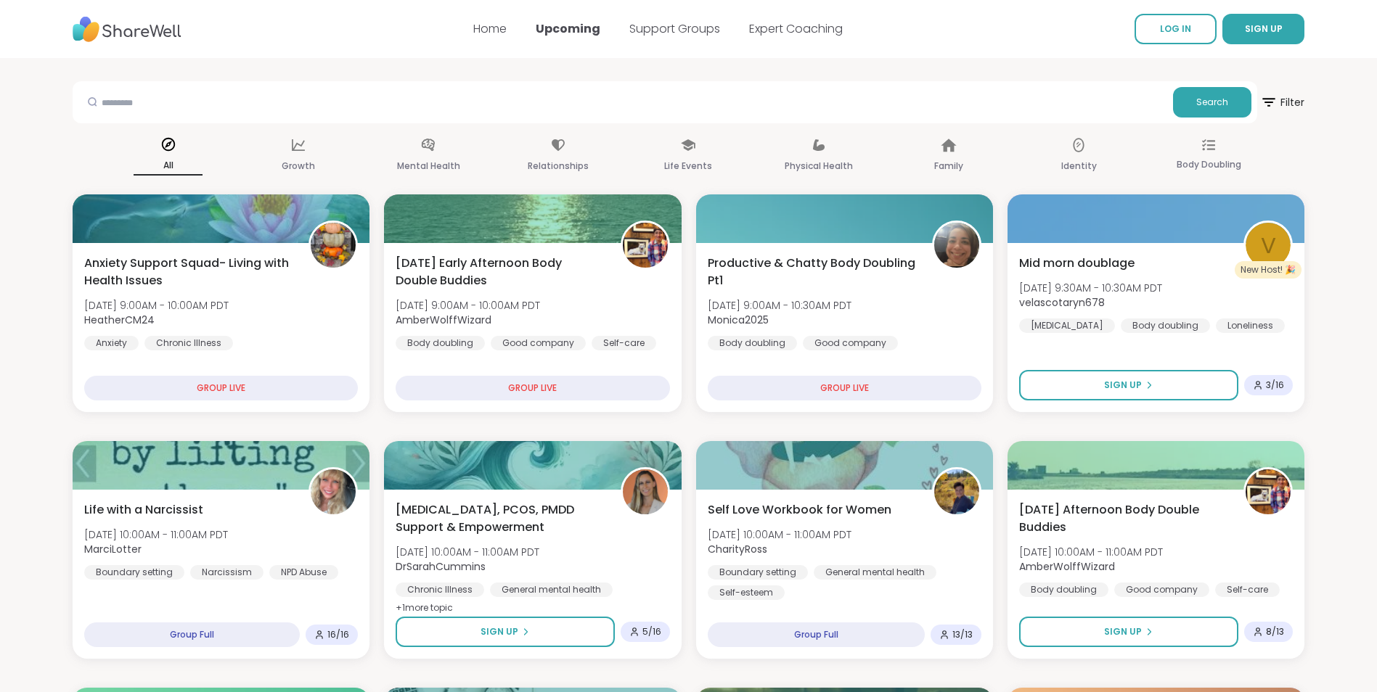  I want to click on a: Home, so click(490, 28).